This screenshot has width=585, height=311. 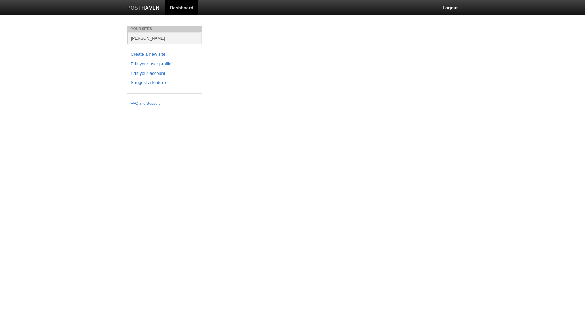 I want to click on a: Edit your user profile, so click(x=164, y=64).